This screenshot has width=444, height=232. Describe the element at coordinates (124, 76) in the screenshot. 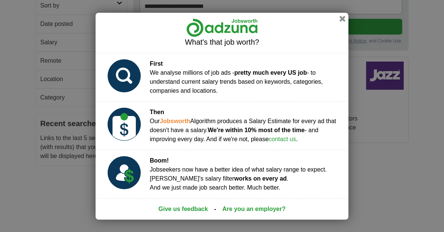

I see `img: salary_prediction_1.svg` at that location.